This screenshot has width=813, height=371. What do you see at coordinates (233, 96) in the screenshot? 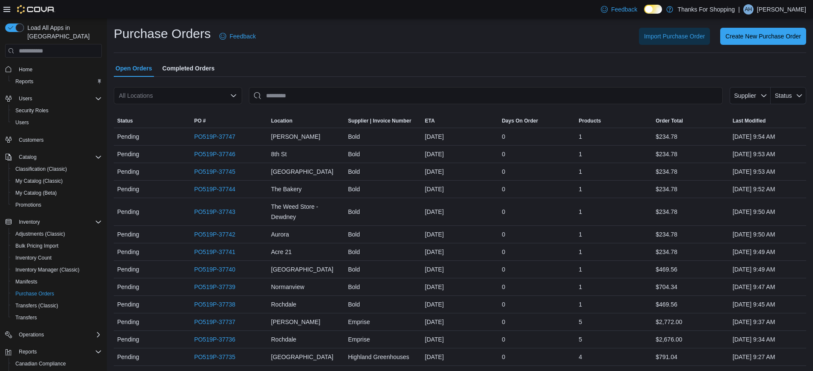
I see `button: Open list of options` at bounding box center [233, 96].